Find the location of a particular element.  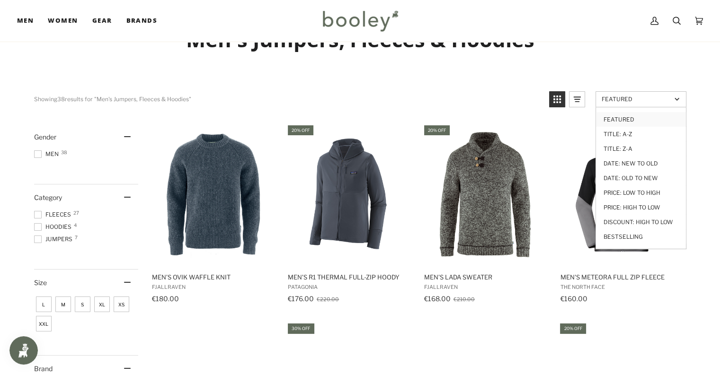

a: Bestselling is located at coordinates (641, 237).